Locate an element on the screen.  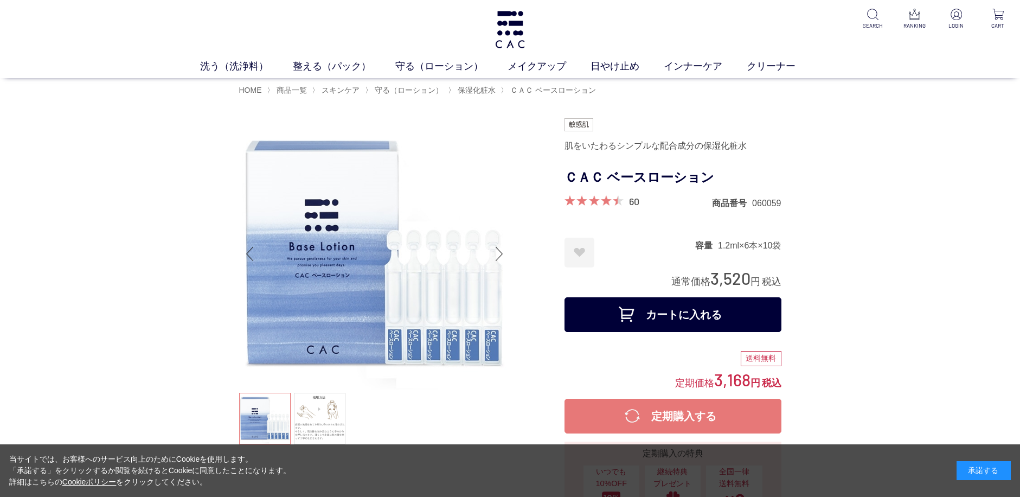
span: 3,520 is located at coordinates (731, 278).